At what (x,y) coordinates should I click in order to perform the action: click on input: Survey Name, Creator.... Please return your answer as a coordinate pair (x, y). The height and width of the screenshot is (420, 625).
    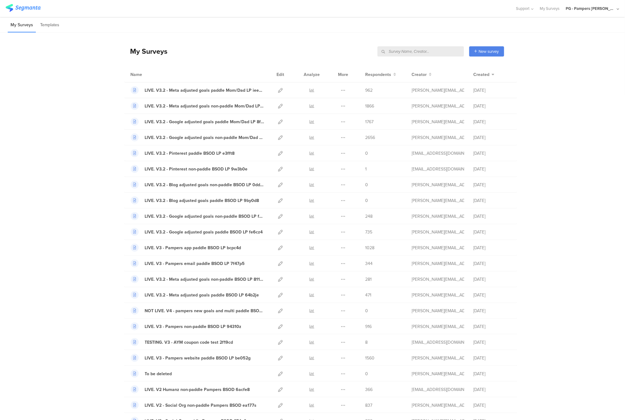
    Looking at the image, I should click on (421, 51).